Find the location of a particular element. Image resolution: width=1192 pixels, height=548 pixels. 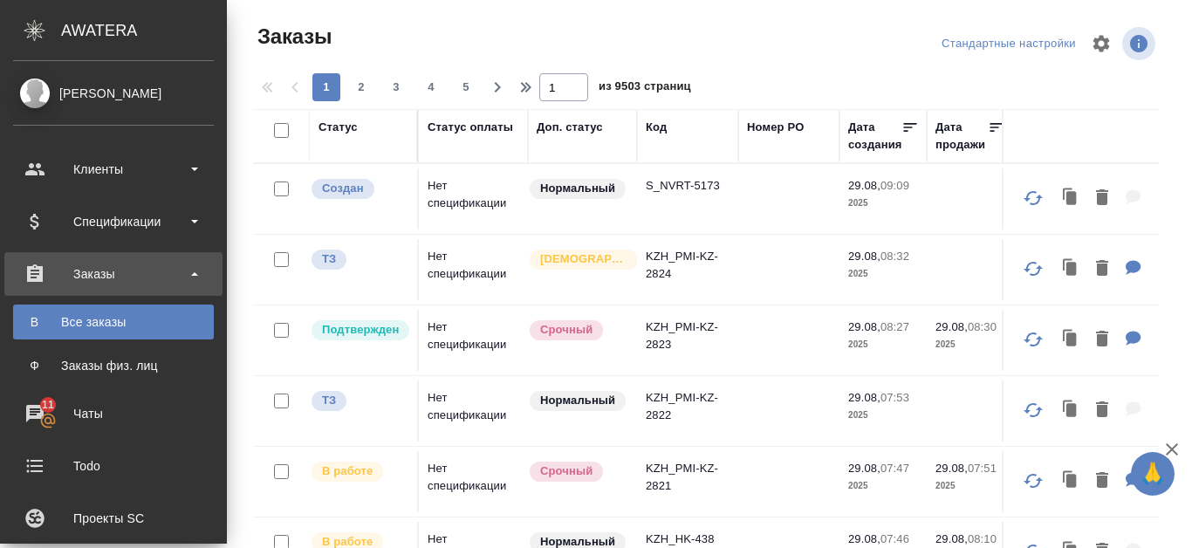

p: 07:46 is located at coordinates (895, 539).